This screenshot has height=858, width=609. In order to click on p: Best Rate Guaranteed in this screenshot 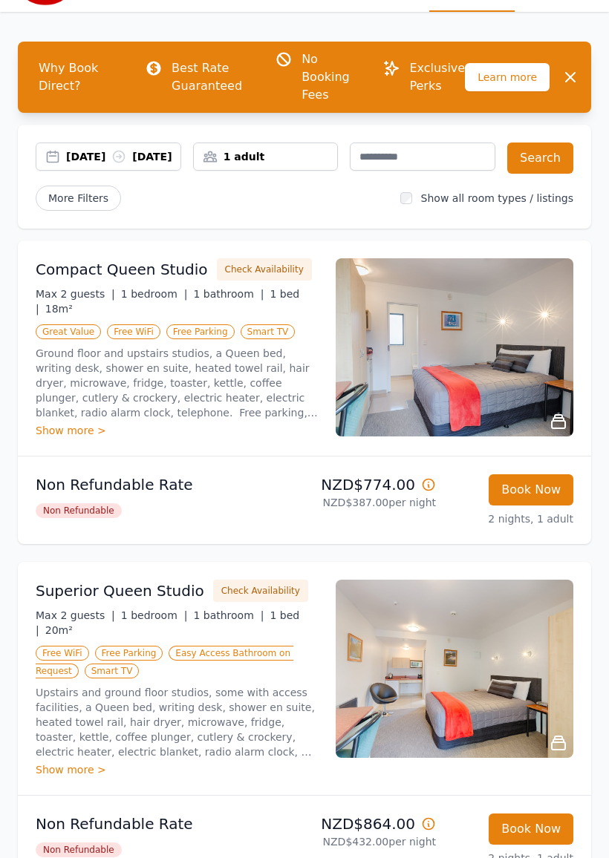, I will do `click(211, 77)`.